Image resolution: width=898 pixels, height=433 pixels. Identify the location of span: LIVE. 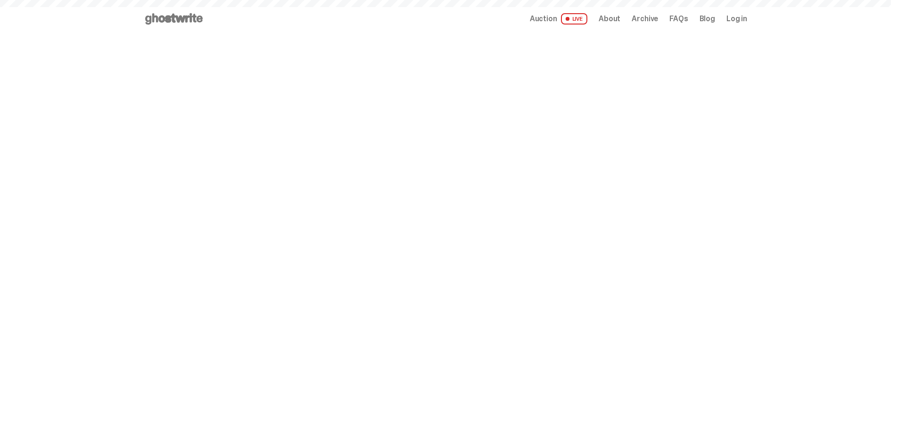
(574, 19).